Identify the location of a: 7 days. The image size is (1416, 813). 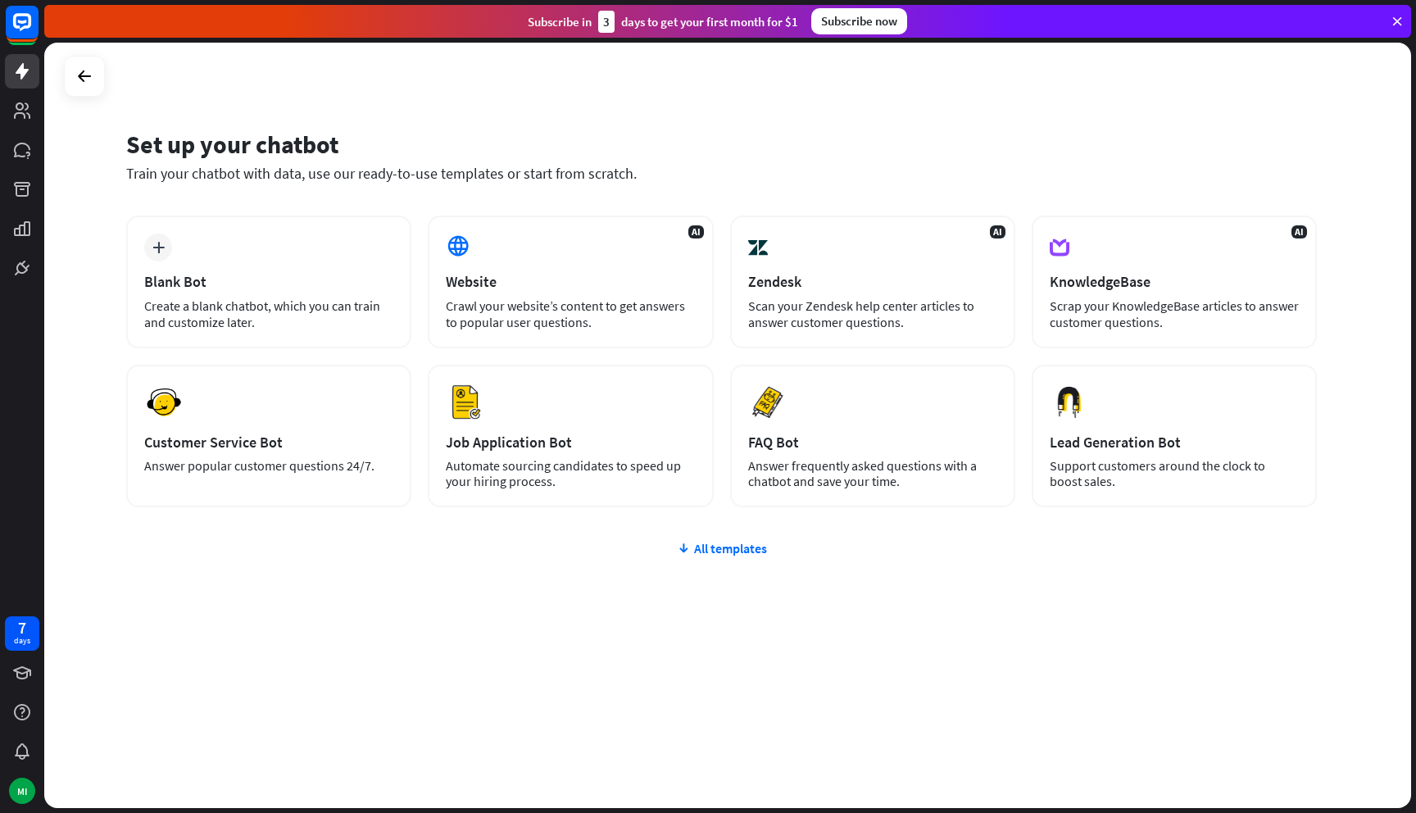
(22, 633).